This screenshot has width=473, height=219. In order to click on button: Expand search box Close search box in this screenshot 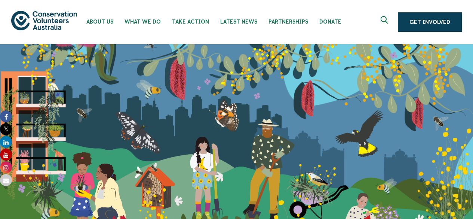, I will do `click(385, 22)`.